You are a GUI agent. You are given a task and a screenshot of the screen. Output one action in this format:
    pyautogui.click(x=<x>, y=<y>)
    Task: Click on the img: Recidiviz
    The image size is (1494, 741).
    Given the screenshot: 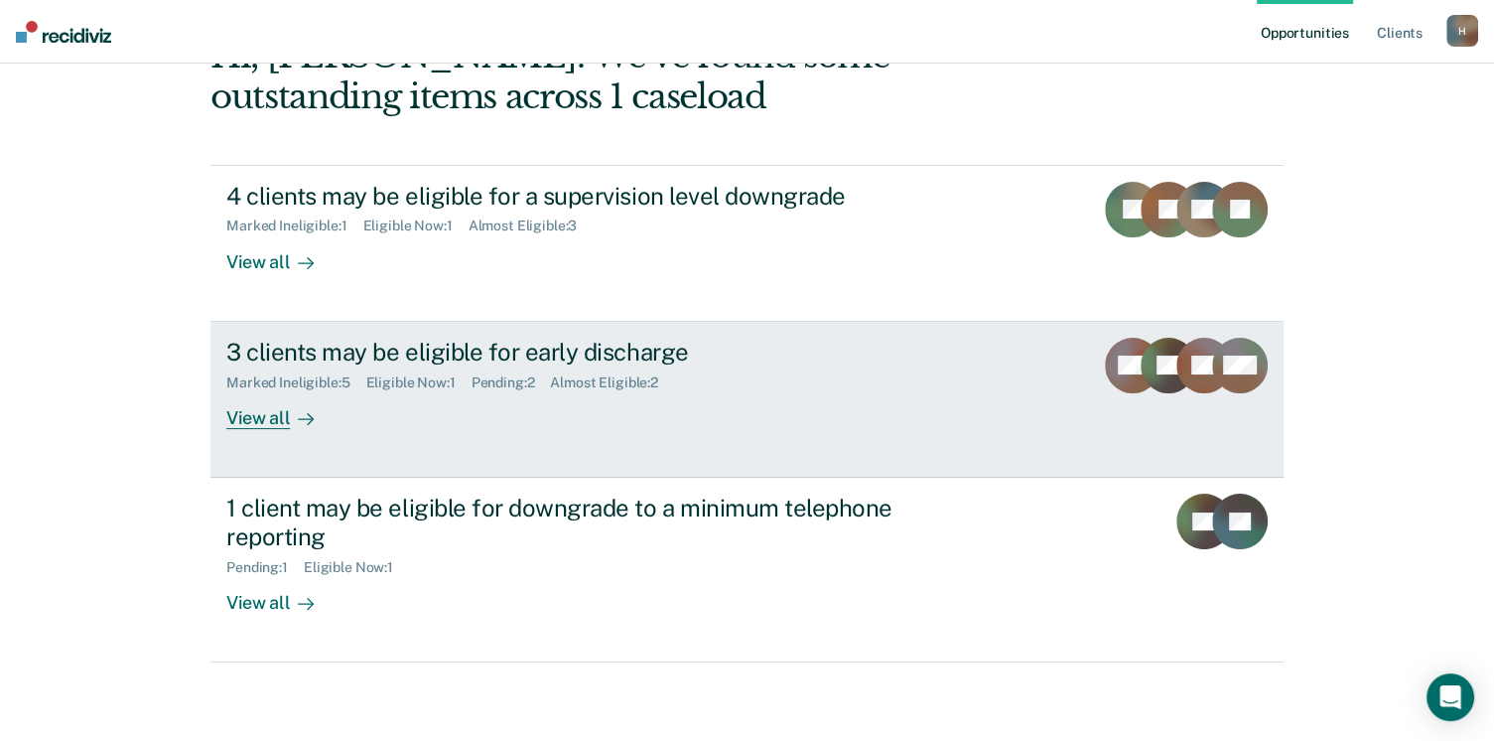 What is the action you would take?
    pyautogui.click(x=64, y=32)
    